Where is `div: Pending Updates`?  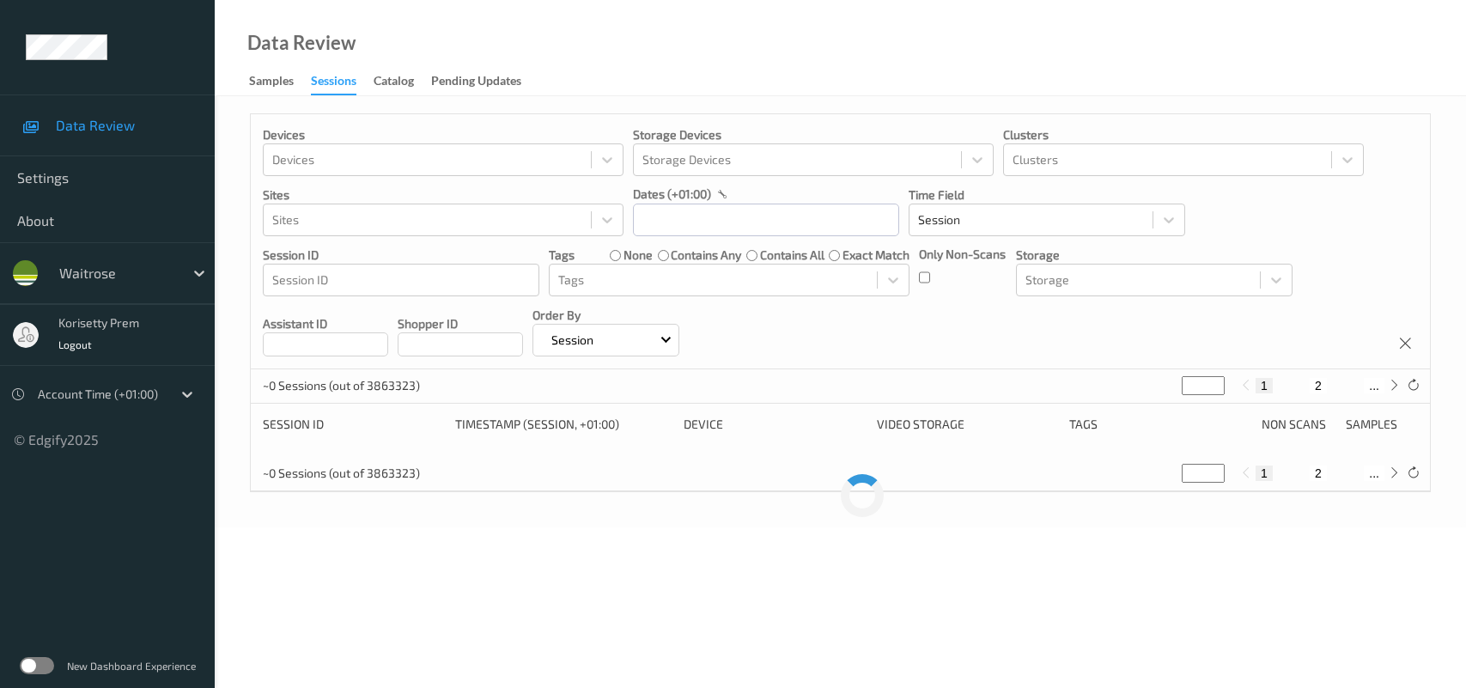 div: Pending Updates is located at coordinates (476, 82).